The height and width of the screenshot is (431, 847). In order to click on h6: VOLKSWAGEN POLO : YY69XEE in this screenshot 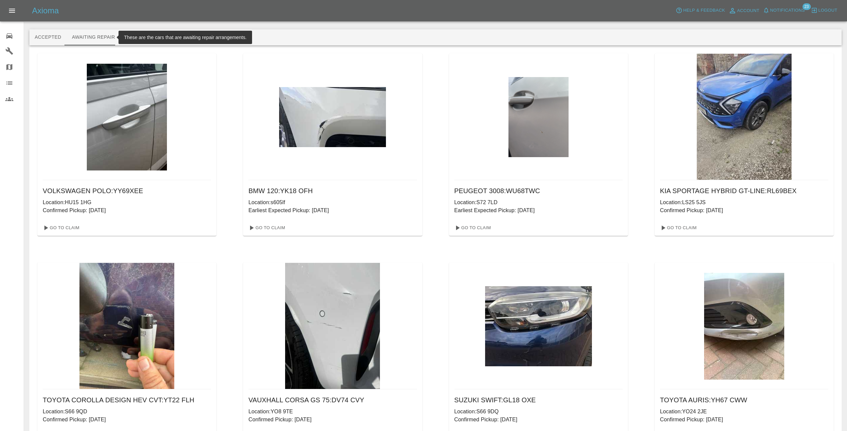, I will do `click(127, 191)`.